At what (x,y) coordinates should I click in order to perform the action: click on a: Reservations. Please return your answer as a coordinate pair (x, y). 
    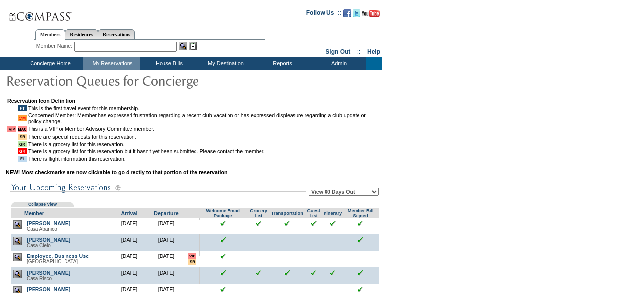
    Looking at the image, I should click on (116, 34).